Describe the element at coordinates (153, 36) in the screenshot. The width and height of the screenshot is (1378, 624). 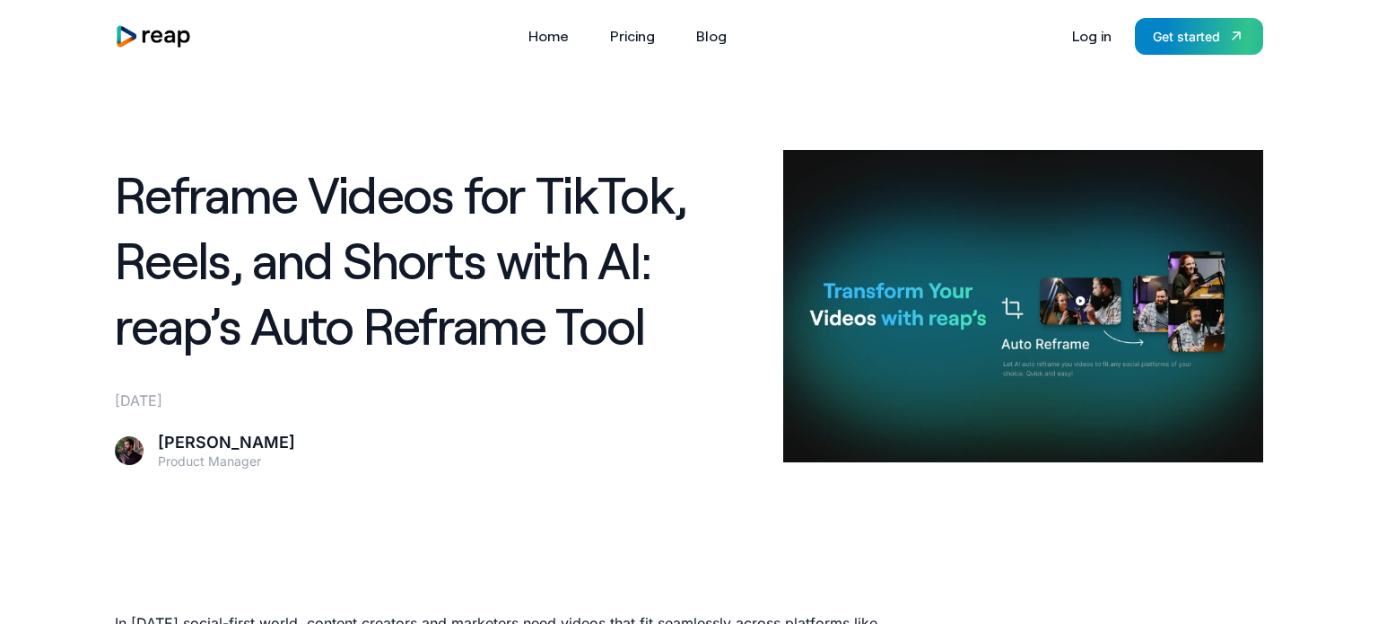
I see `a: home` at that location.